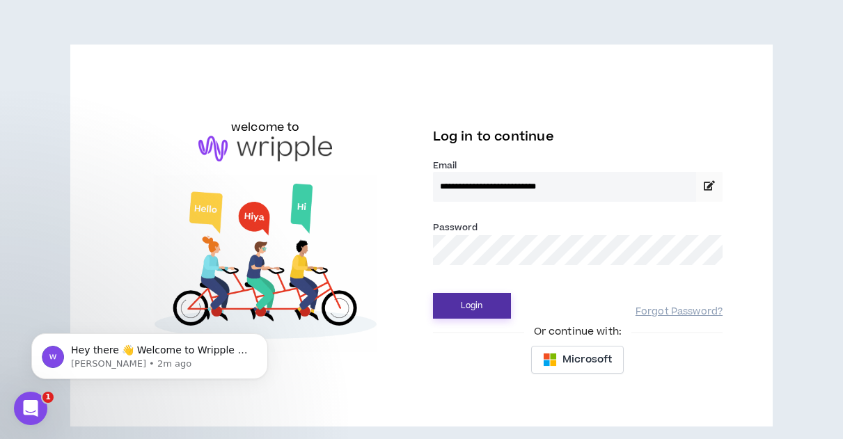 This screenshot has width=843, height=439. What do you see at coordinates (472, 305) in the screenshot?
I see `button: Login` at bounding box center [472, 305].